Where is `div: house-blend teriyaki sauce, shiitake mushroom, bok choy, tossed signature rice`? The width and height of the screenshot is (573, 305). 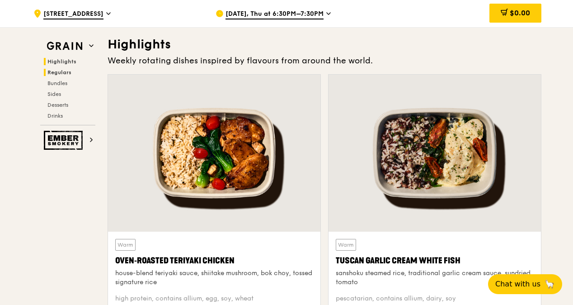
div: house-blend teriyaki sauce, shiitake mushroom, bok choy, tossed signature rice is located at coordinates (214, 278).